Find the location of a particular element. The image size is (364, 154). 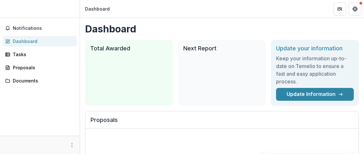

h2: Next Report is located at coordinates (222, 48).